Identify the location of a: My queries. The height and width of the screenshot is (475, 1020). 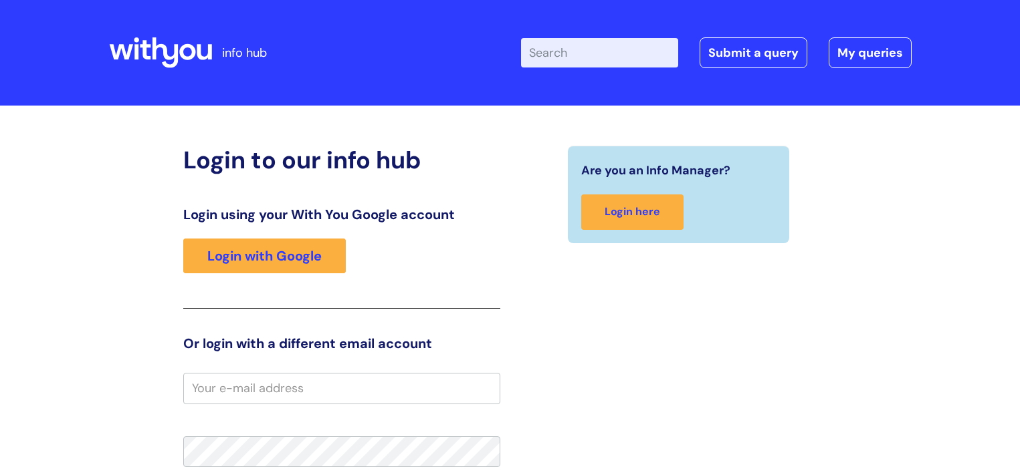
(870, 53).